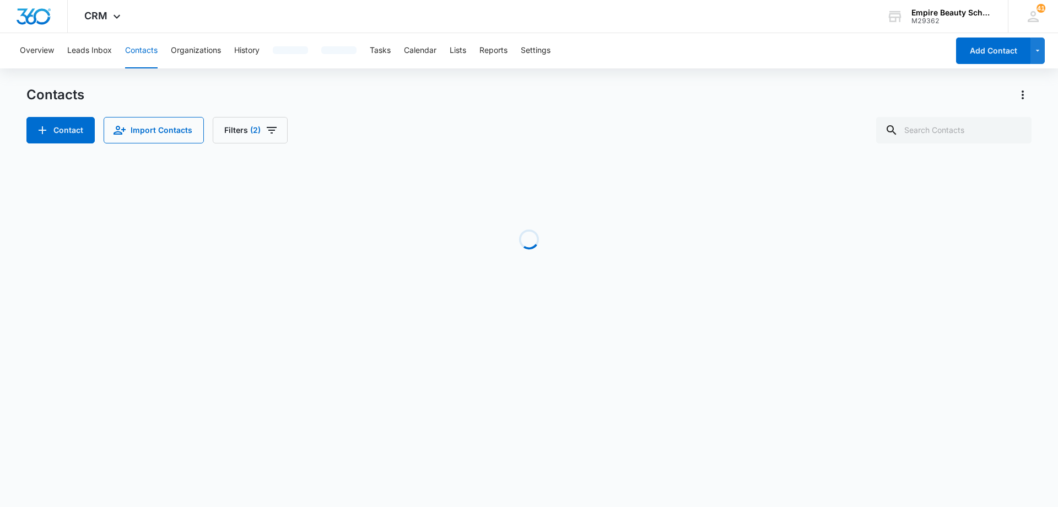  Describe the element at coordinates (1041, 8) in the screenshot. I see `div: notifications count` at that location.